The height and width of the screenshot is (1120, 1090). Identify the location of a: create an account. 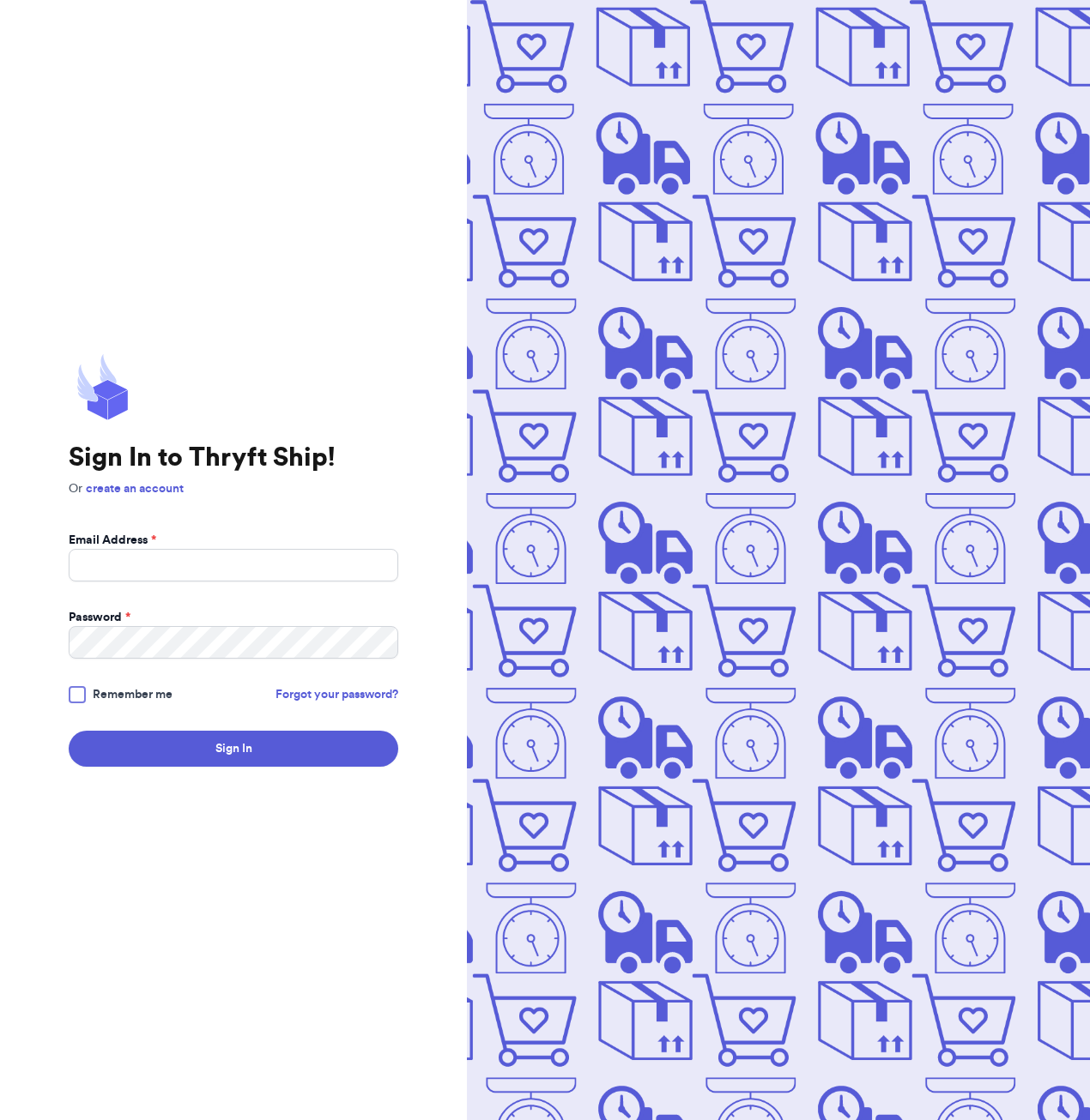
(135, 489).